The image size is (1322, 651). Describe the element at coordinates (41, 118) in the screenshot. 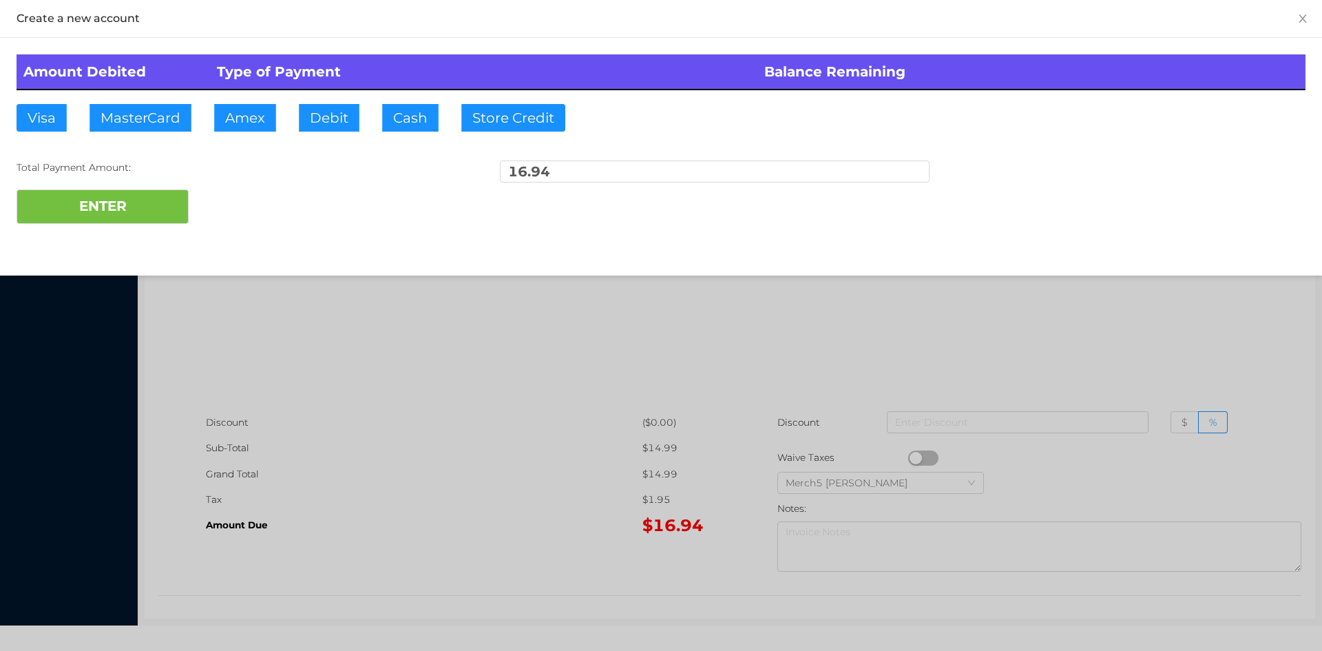

I see `button: Visa` at that location.